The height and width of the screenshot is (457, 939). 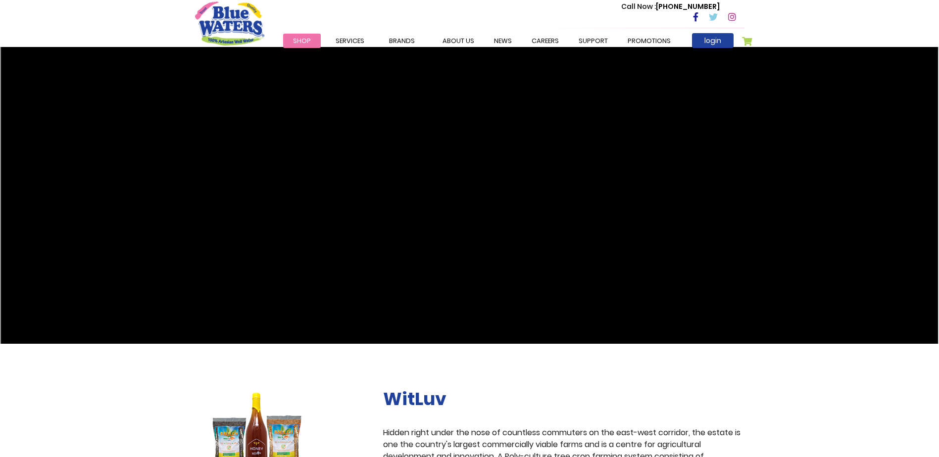 I want to click on a: careers, so click(x=545, y=41).